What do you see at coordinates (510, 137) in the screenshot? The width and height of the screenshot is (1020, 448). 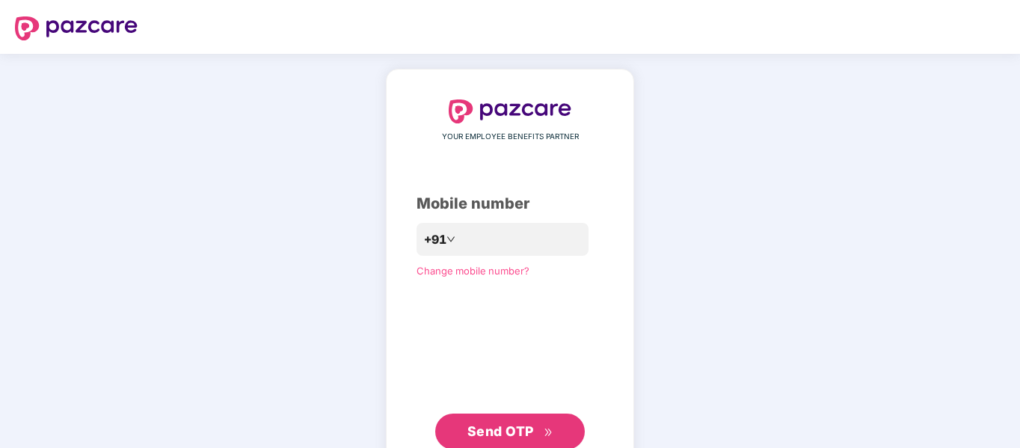 I see `span: YOUR EMPLOYEE BENEFITS PARTNER` at bounding box center [510, 137].